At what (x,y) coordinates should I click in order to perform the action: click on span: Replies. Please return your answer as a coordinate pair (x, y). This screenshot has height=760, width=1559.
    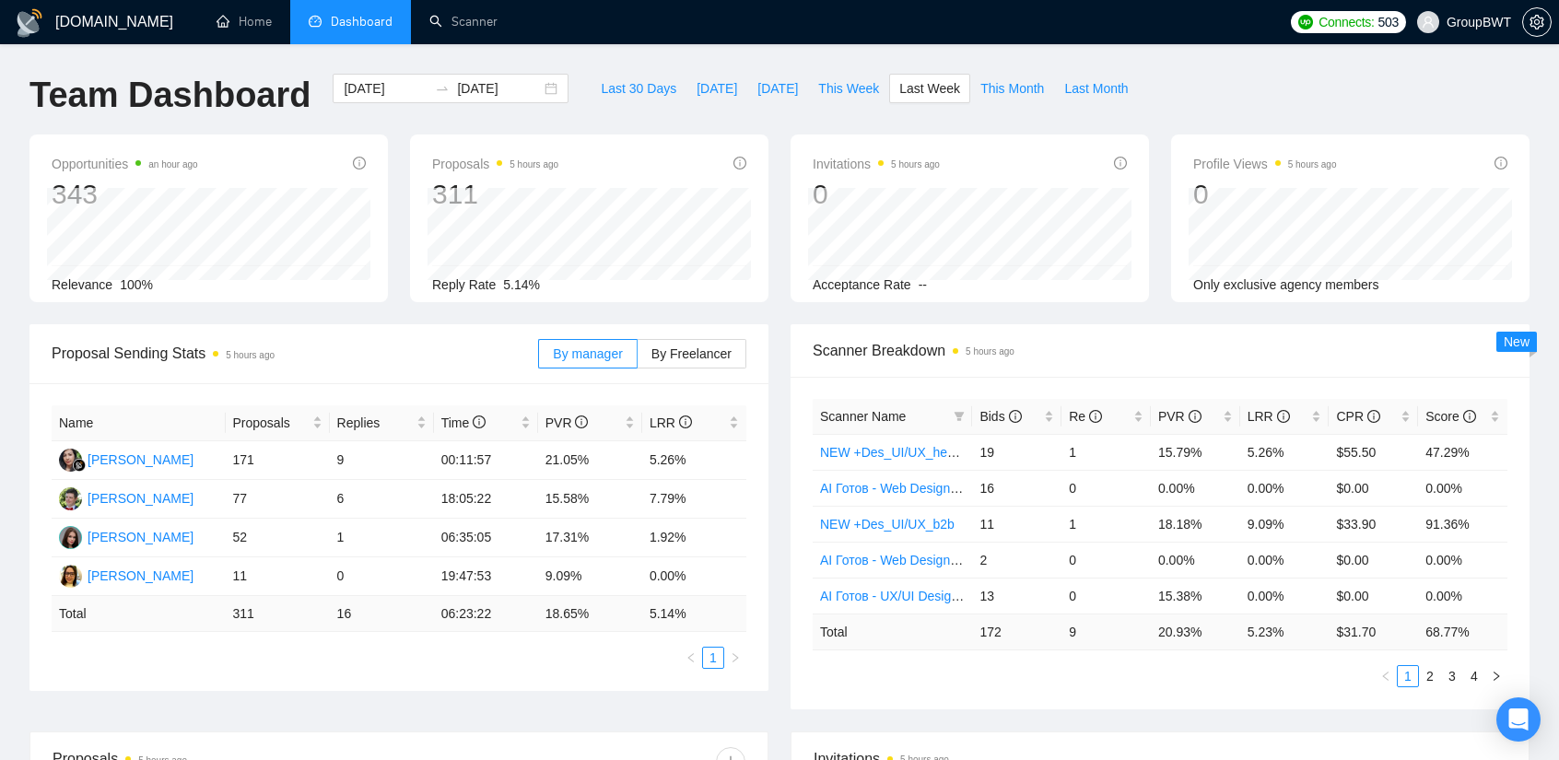
    Looking at the image, I should click on (375, 423).